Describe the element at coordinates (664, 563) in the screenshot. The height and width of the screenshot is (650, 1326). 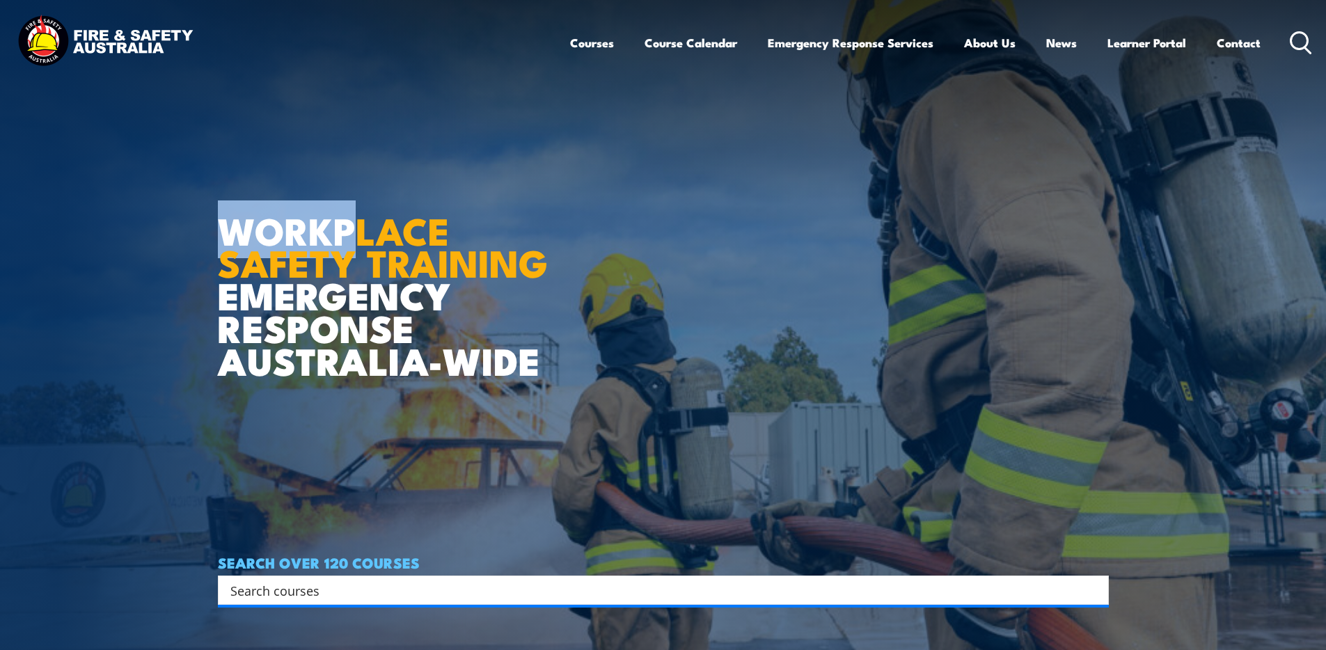
I see `h4: SEARCH OVER 120 COURSES` at that location.